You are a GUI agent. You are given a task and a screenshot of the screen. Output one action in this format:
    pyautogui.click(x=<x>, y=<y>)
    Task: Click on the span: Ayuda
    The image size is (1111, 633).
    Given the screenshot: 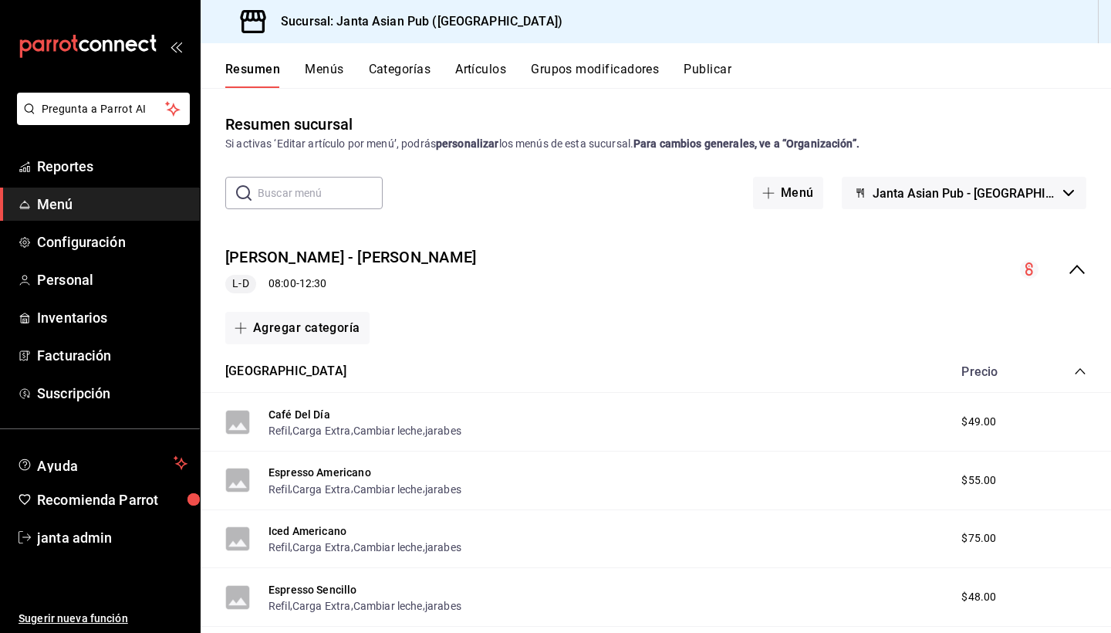 What is the action you would take?
    pyautogui.click(x=102, y=463)
    